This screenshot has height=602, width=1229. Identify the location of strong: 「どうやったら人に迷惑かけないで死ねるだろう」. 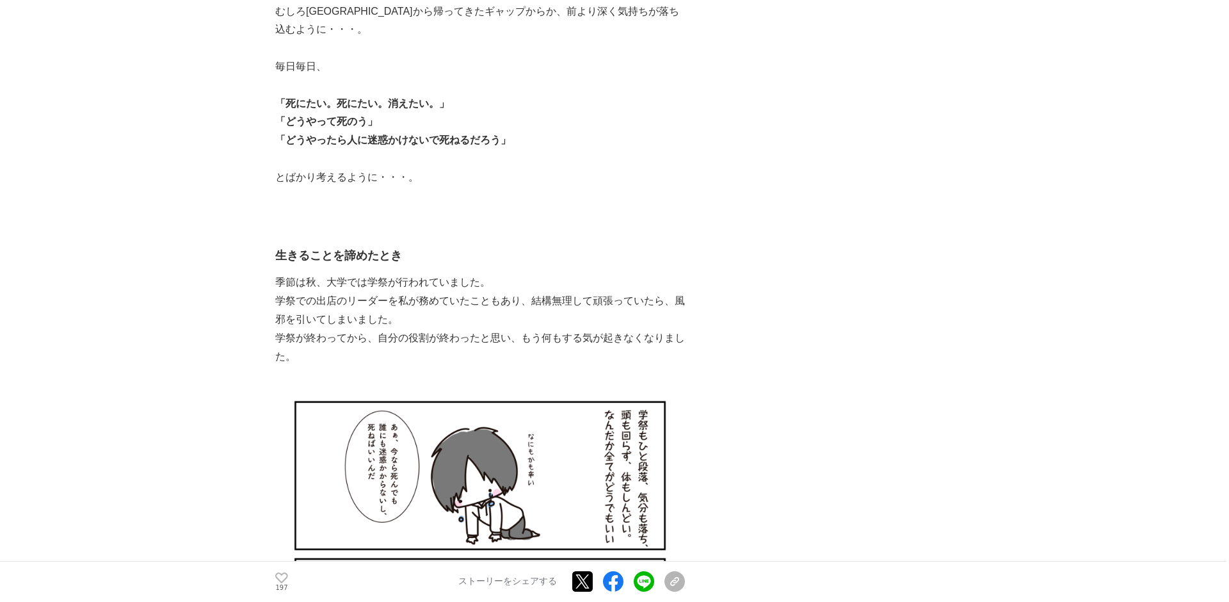
(393, 140).